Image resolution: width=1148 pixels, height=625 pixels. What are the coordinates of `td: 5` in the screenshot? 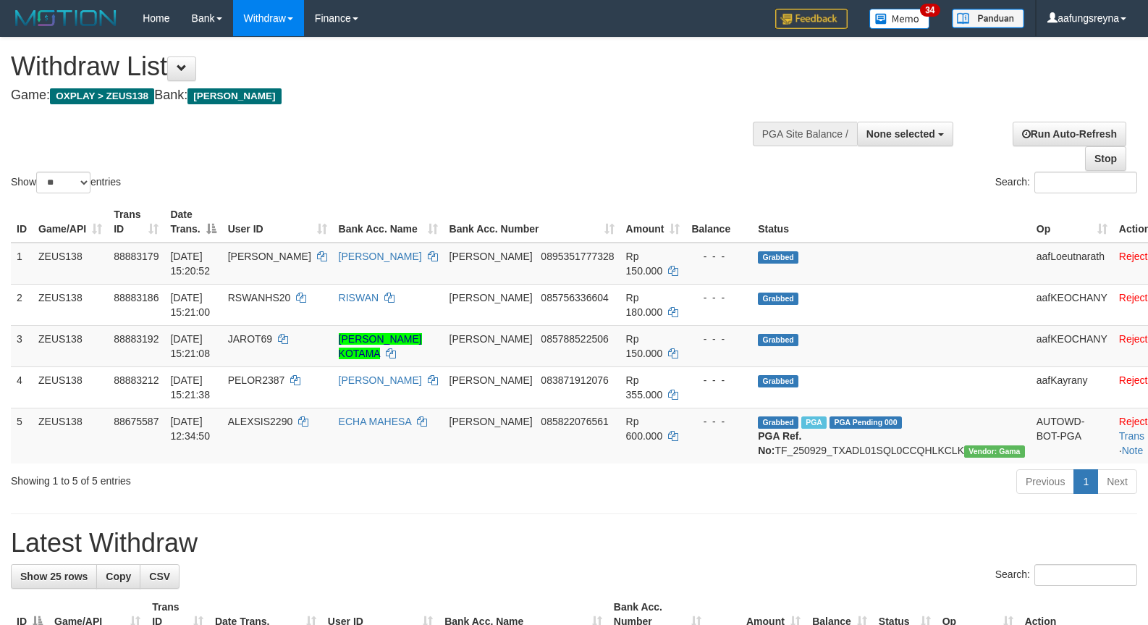 It's located at (22, 435).